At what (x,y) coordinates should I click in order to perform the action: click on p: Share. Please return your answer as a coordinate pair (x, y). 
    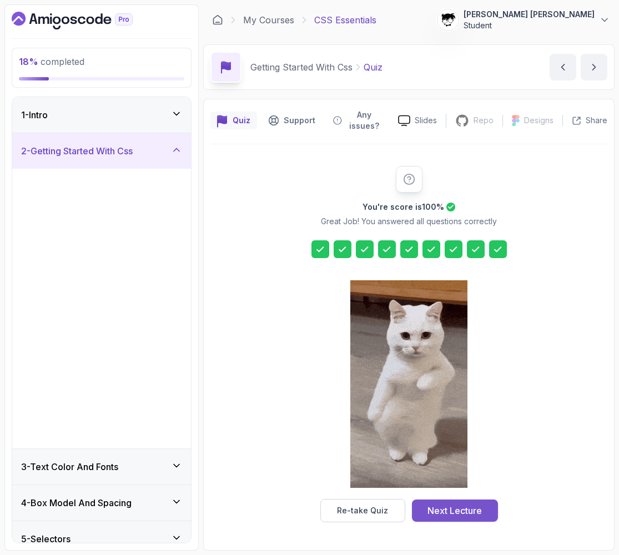
    Looking at the image, I should click on (596, 120).